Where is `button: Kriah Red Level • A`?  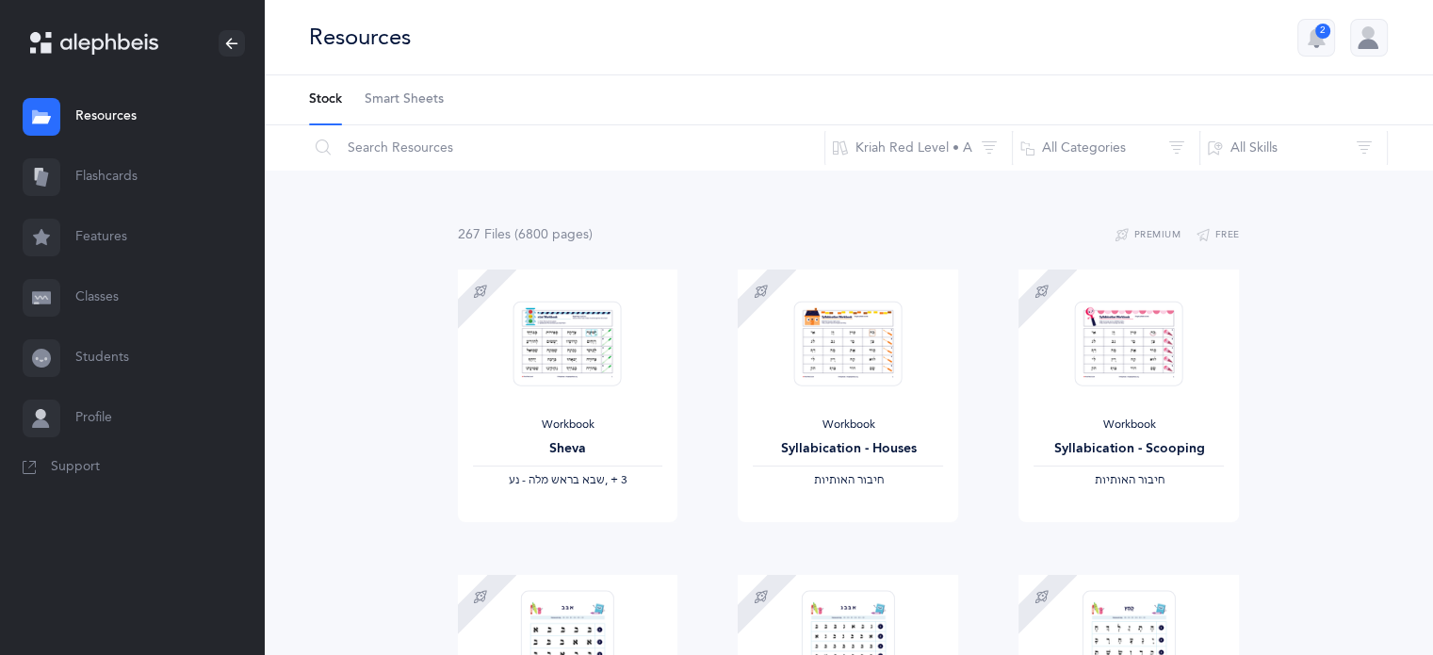 button: Kriah Red Level • A is located at coordinates (919, 148).